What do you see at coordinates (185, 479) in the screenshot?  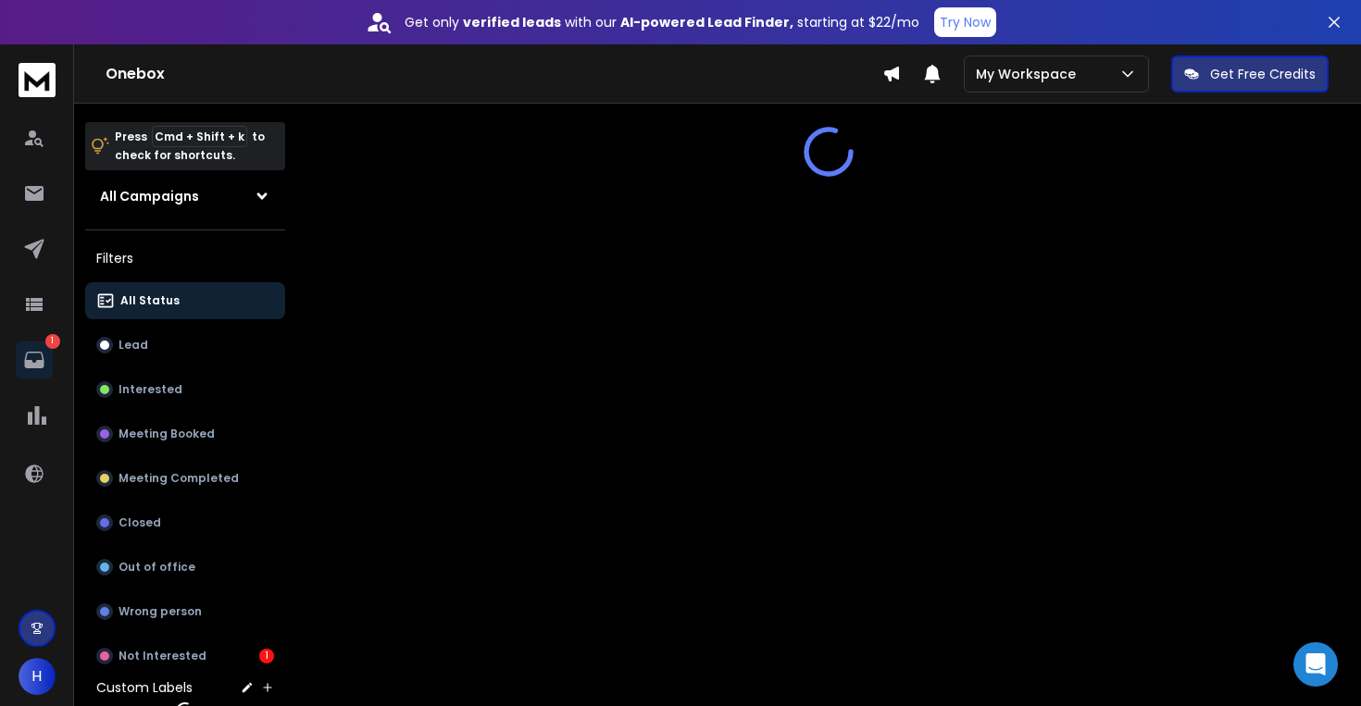 I see `button: Meeting Completed` at bounding box center [185, 479].